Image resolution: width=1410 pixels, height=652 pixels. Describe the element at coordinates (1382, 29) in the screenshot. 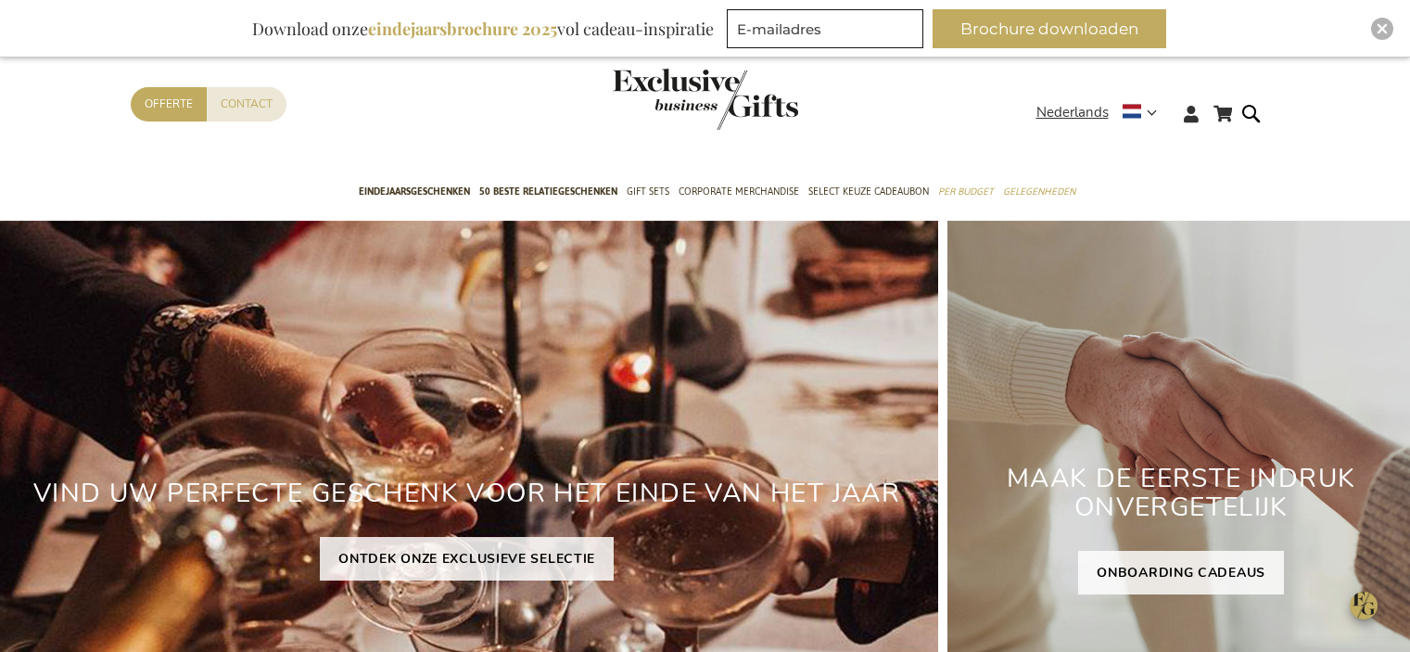

I see `div: Close` at that location.